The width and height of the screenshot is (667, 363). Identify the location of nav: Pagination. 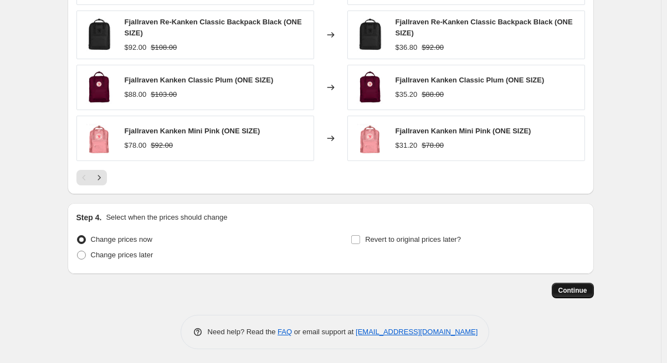
(91, 178).